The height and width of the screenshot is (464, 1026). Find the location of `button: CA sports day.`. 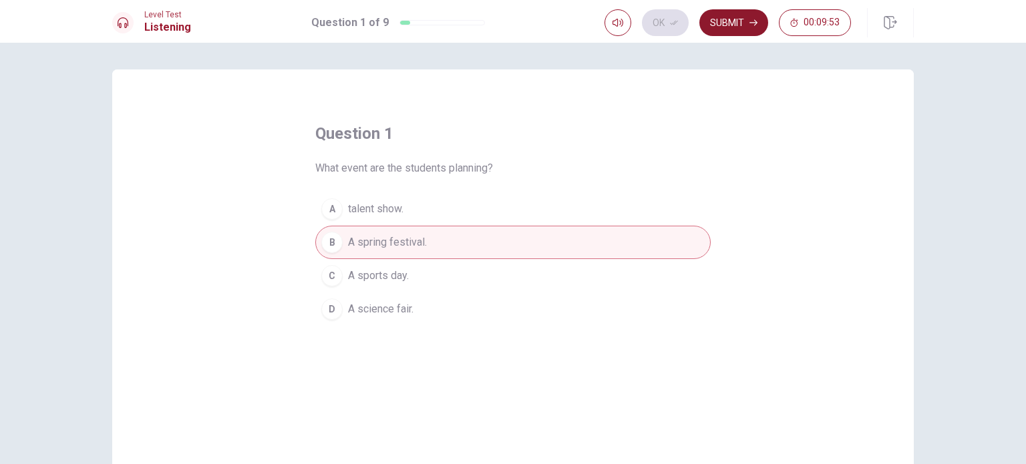

button: CA sports day. is located at coordinates (513, 276).